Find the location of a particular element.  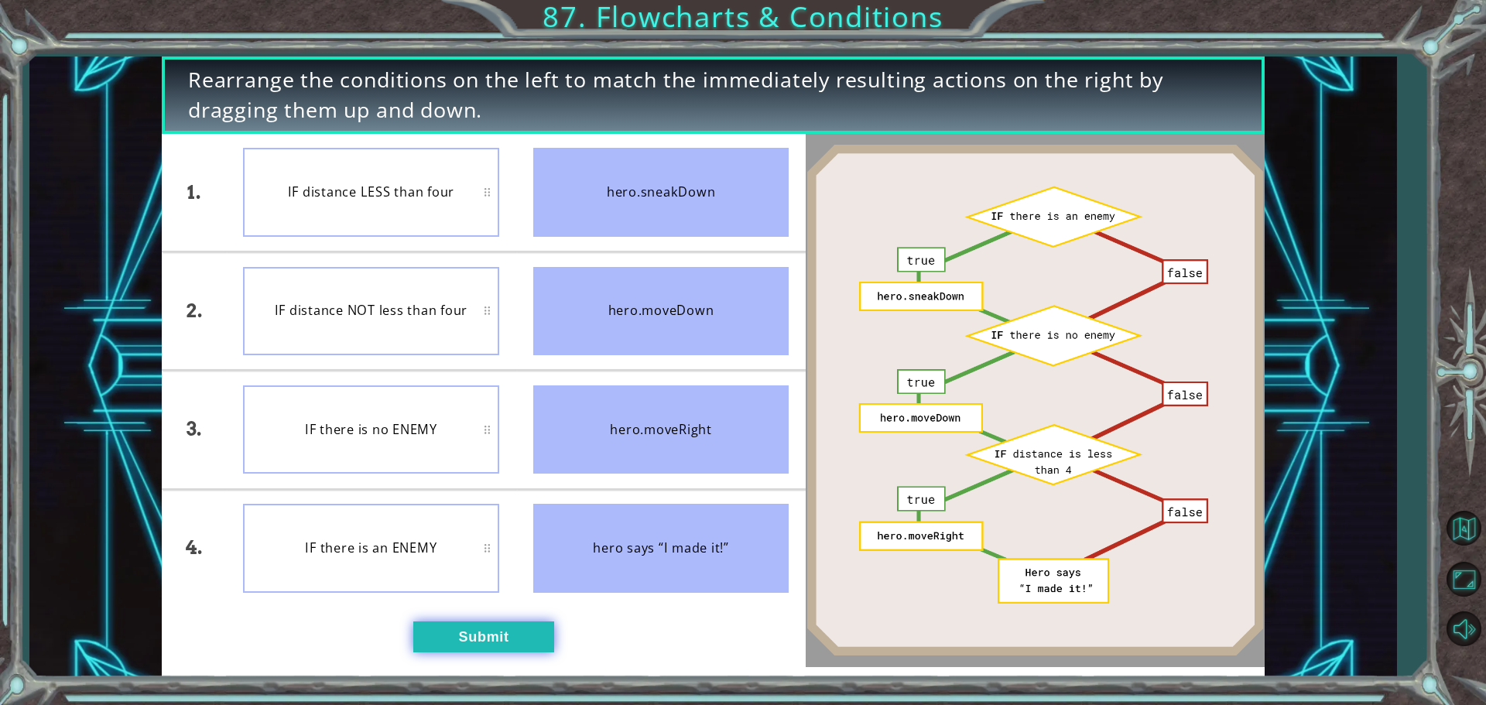

div: hero.sneakDown is located at coordinates (661, 192).